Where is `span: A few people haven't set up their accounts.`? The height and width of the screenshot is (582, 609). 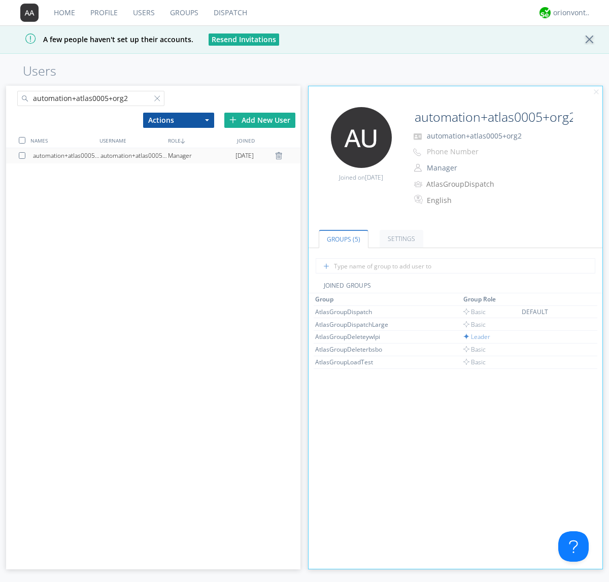 span: A few people haven't set up their accounts. is located at coordinates (100, 39).